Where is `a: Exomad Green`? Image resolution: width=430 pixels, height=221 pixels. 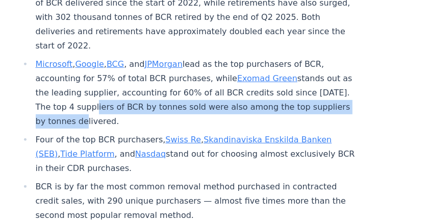 a: Exomad Green is located at coordinates (267, 78).